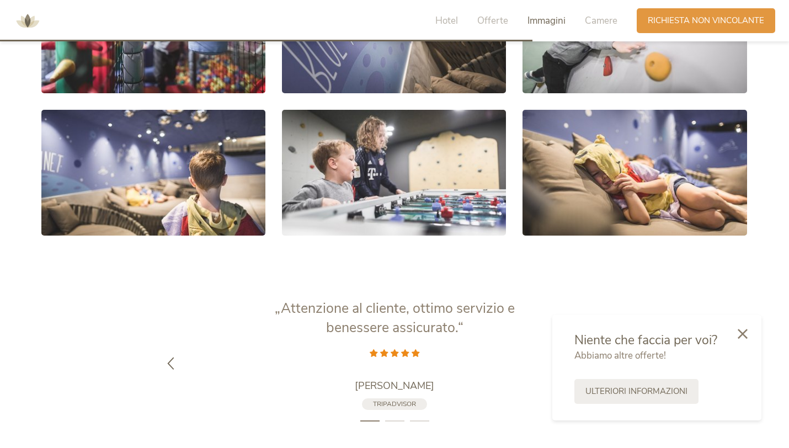 Image resolution: width=789 pixels, height=448 pixels. Describe the element at coordinates (447, 20) in the screenshot. I see `span: Hotel` at that location.